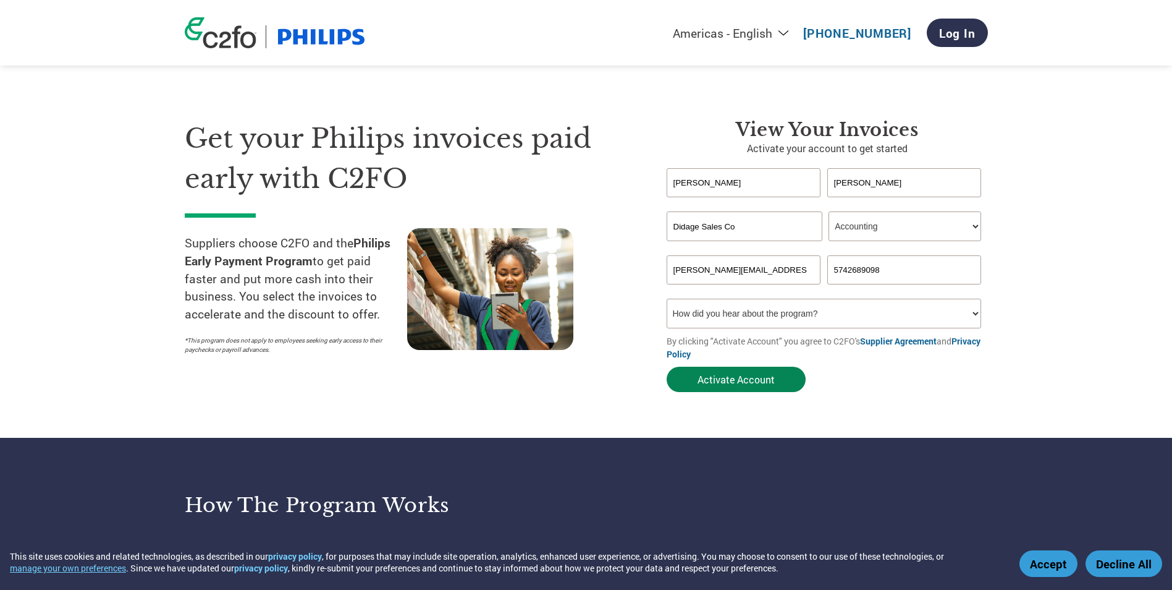 This screenshot has width=1172, height=590. What do you see at coordinates (378, 505) in the screenshot?
I see `h3: How the program works` at bounding box center [378, 505].